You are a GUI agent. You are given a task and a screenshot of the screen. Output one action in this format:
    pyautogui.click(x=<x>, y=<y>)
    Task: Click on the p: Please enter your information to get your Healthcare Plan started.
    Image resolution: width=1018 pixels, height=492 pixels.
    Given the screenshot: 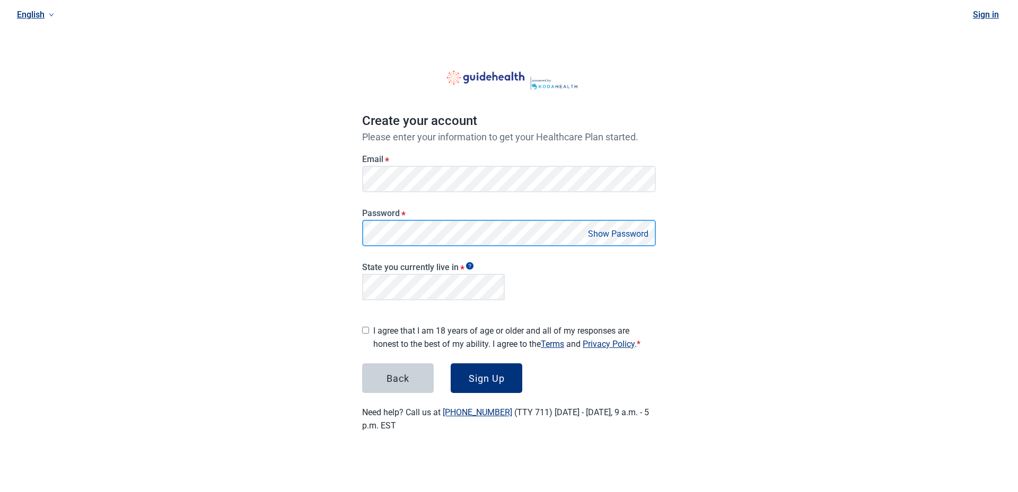 What is the action you would take?
    pyautogui.click(x=509, y=137)
    